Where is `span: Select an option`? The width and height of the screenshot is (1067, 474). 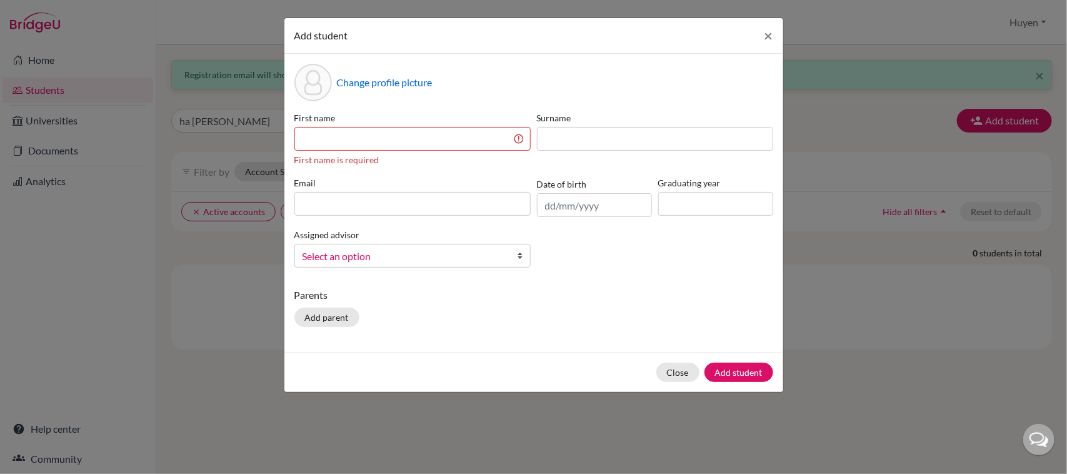
span: Select an option is located at coordinates (404, 256).